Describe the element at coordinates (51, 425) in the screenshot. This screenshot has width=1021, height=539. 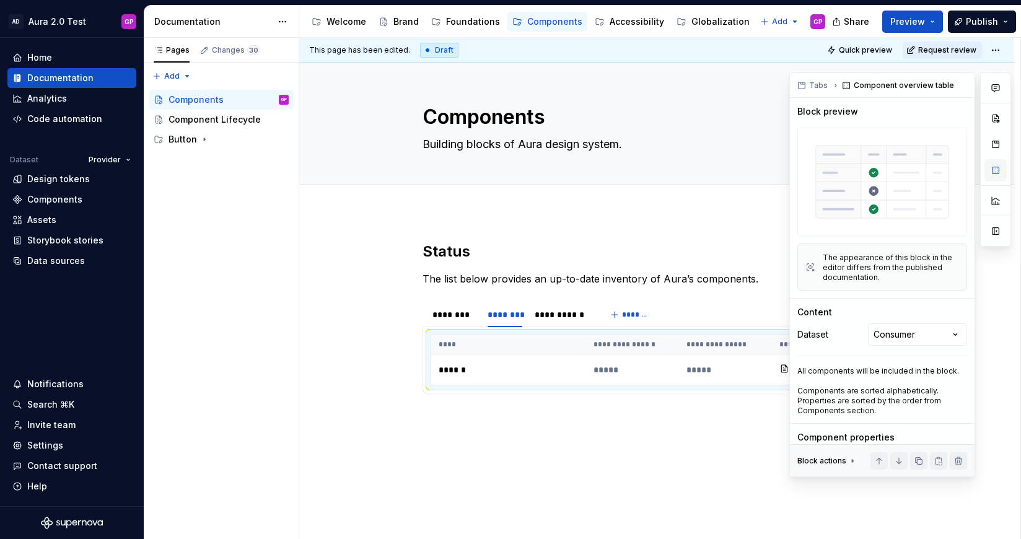
I see `div: Invite team` at that location.